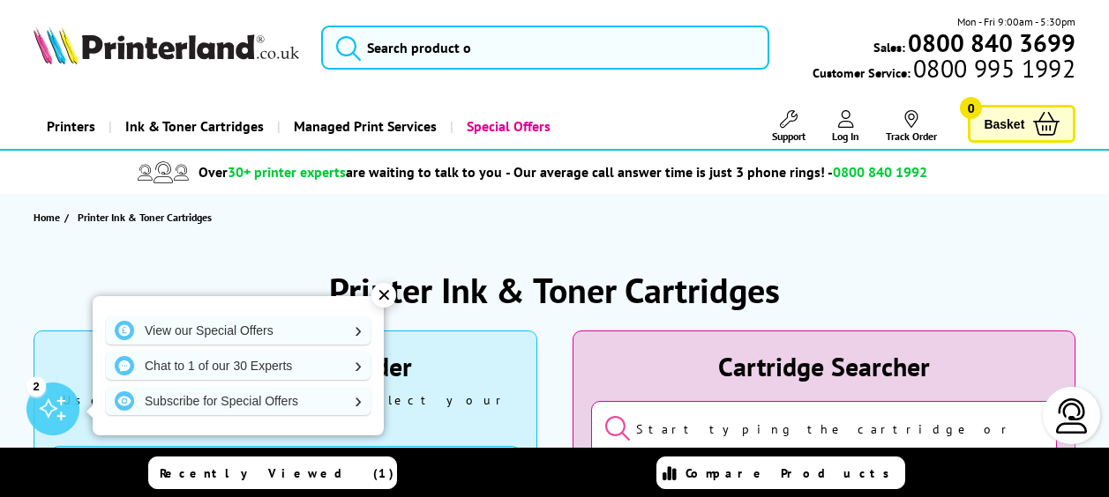  I want to click on div: Quick Cartridge Finder, so click(285, 366).